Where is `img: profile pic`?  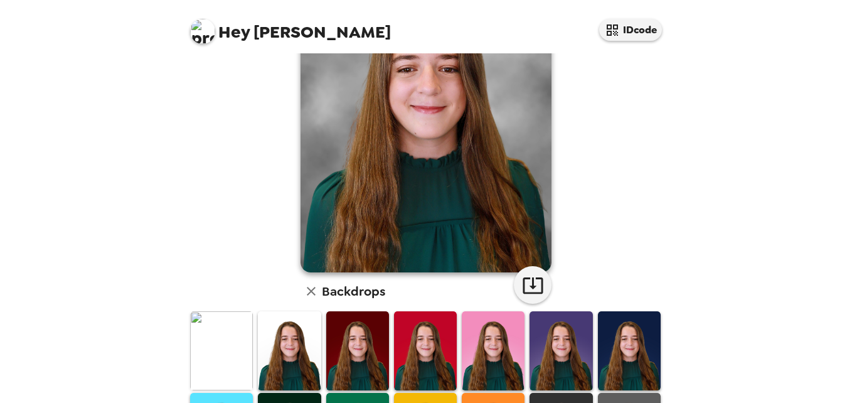 img: profile pic is located at coordinates (203, 31).